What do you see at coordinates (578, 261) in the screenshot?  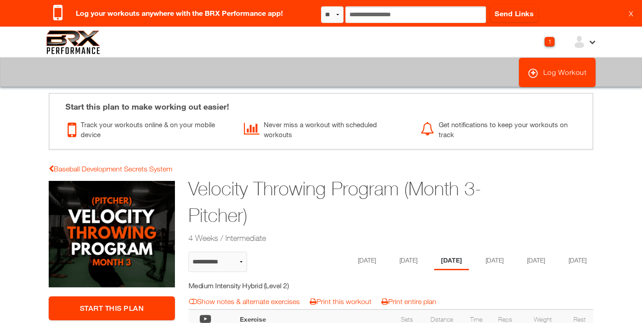 I see `li: Day 6` at bounding box center [578, 261].